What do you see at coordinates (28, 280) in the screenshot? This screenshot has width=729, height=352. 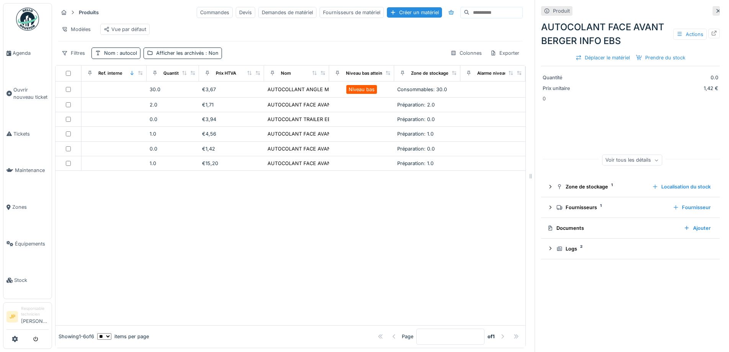 I see `a: Stock` at bounding box center [28, 280].